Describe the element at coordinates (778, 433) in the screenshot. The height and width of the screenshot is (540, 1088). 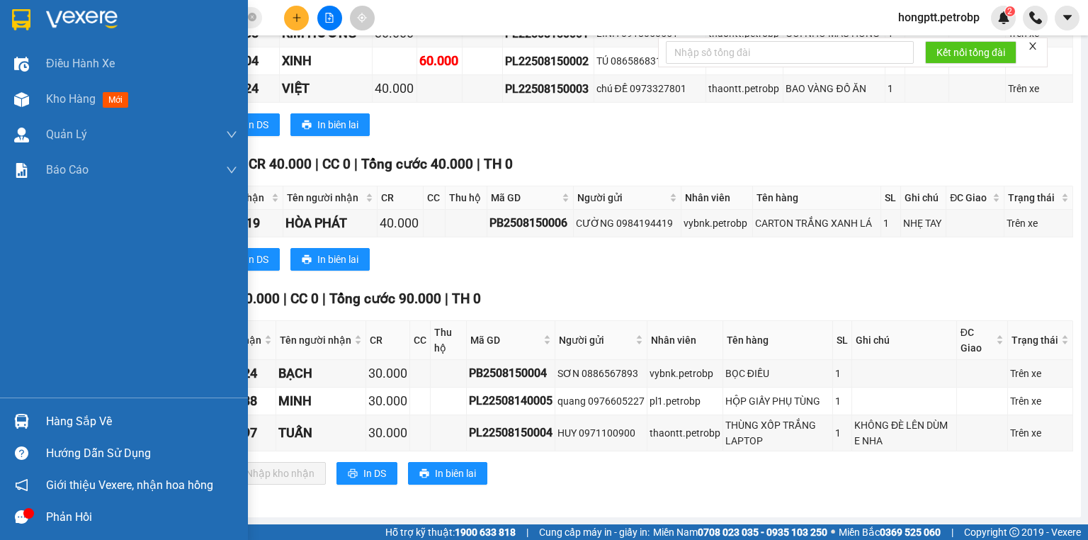
I see `div: THÙNG XỐP TRẮNG LAPTOP` at that location.